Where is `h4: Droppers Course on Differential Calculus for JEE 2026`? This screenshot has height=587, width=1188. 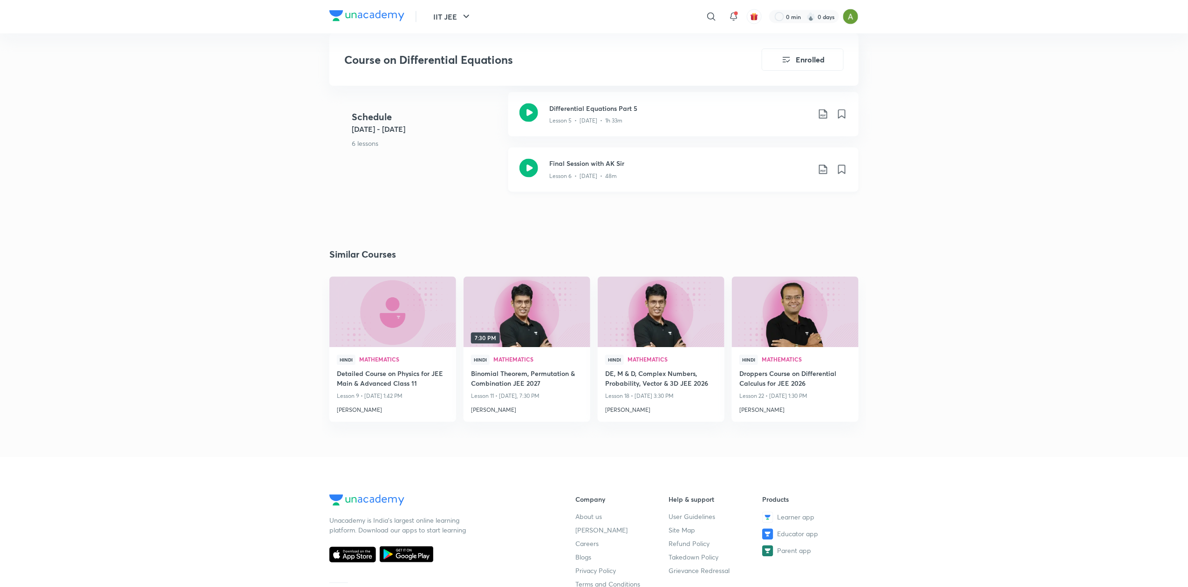 h4: Droppers Course on Differential Calculus for JEE 2026 is located at coordinates (796, 380).